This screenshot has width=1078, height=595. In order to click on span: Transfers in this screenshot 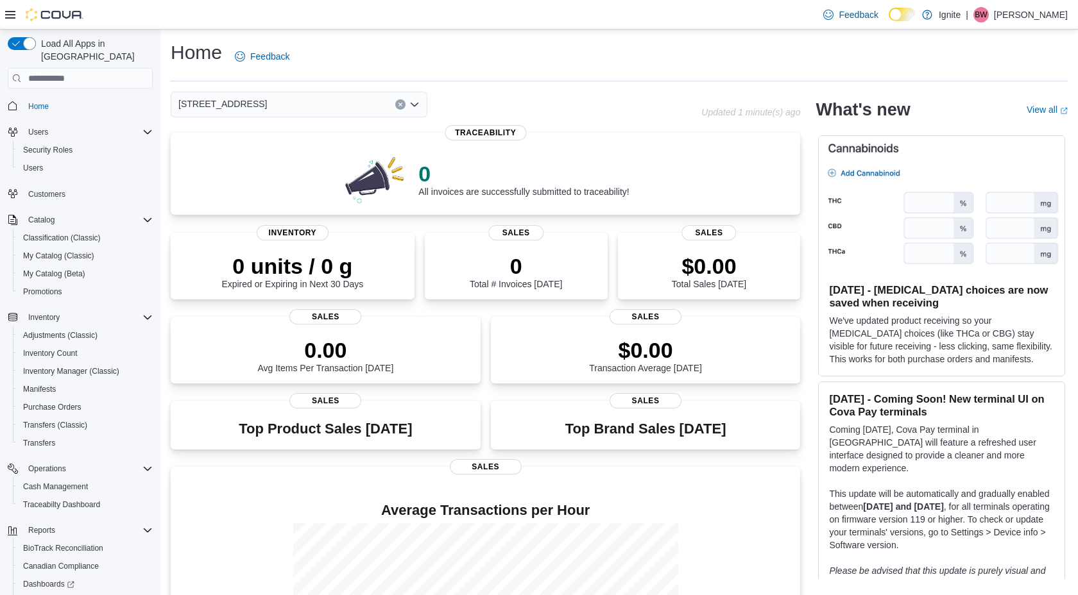, I will do `click(85, 443)`.